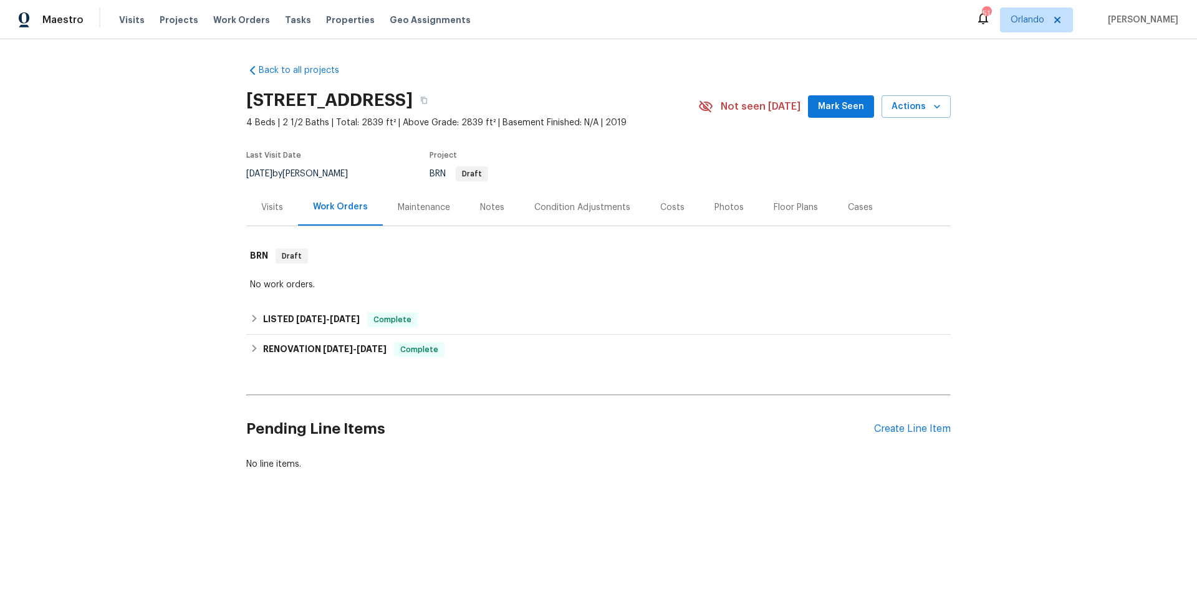 This screenshot has height=597, width=1197. I want to click on span: Projects, so click(179, 20).